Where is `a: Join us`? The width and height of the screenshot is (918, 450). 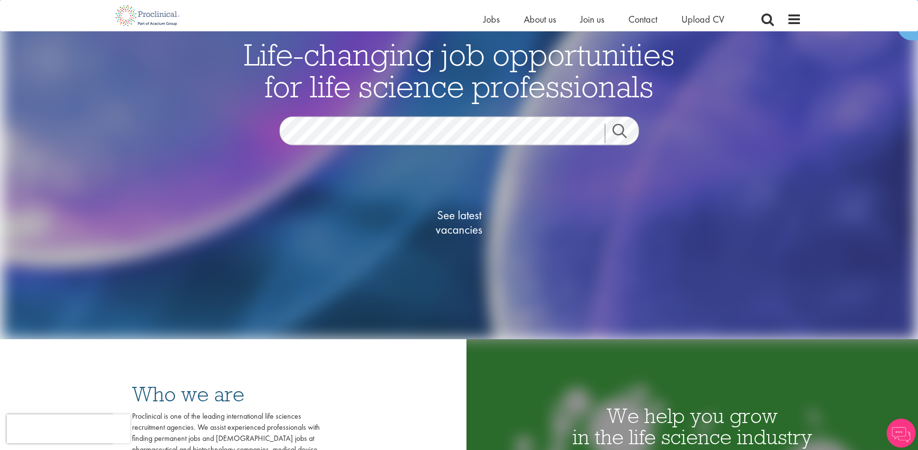
a: Join us is located at coordinates (592, 19).